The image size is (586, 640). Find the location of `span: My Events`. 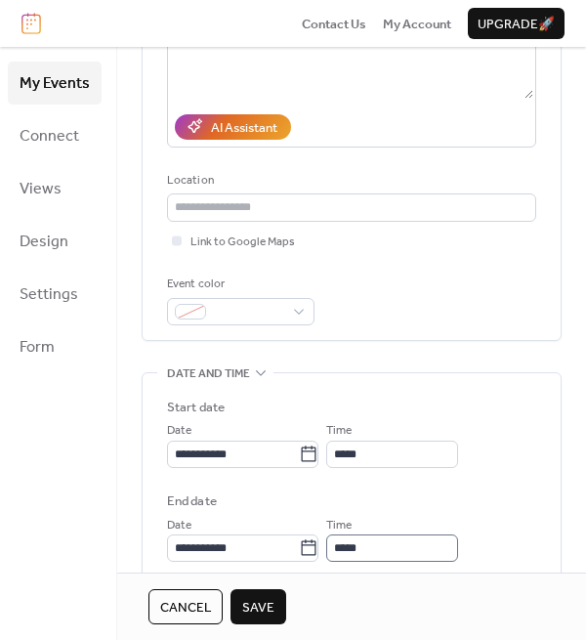

span: My Events is located at coordinates (55, 84).